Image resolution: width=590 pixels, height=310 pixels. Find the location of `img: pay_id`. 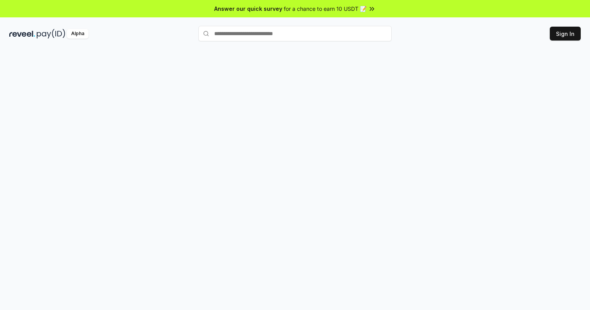

img: pay_id is located at coordinates (51, 34).